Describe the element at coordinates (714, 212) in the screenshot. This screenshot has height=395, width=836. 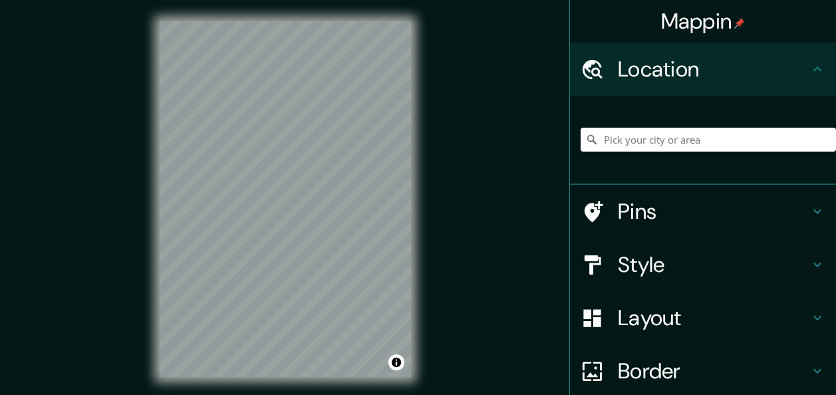
I see `h4: Pins` at that location.